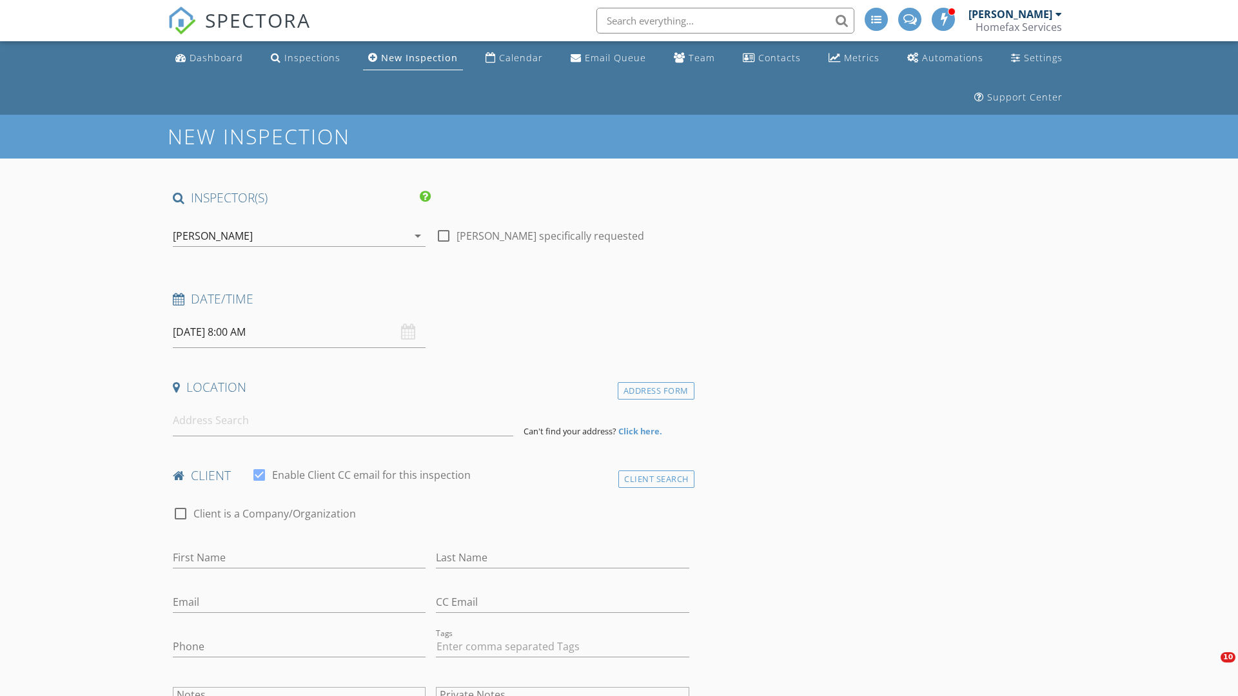 The image size is (1238, 696). I want to click on div: Settings, so click(1043, 57).